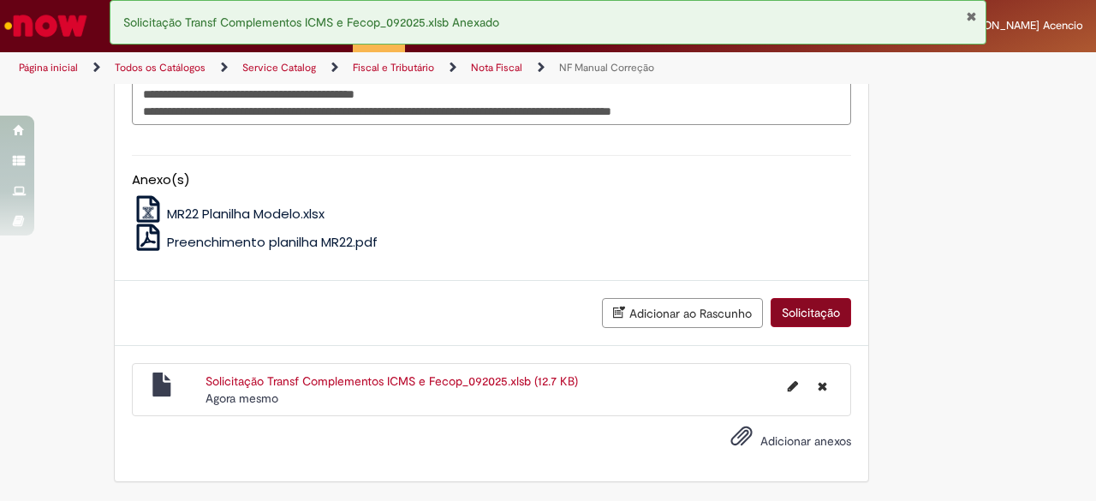 Image resolution: width=1096 pixels, height=501 pixels. What do you see at coordinates (492, 180) in the screenshot?
I see `h5: Anexo(s)` at bounding box center [492, 180].